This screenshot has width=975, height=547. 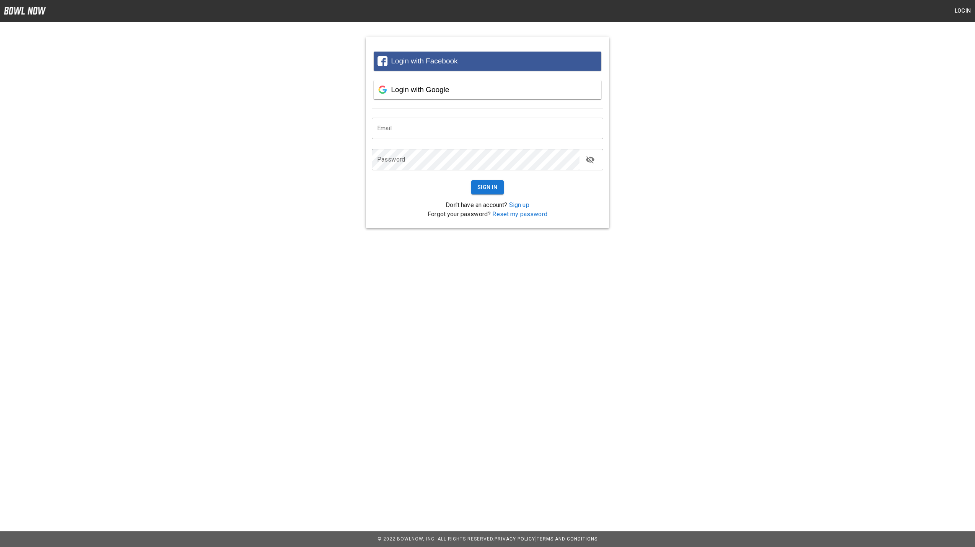 I want to click on button: Login with Google, so click(x=487, y=90).